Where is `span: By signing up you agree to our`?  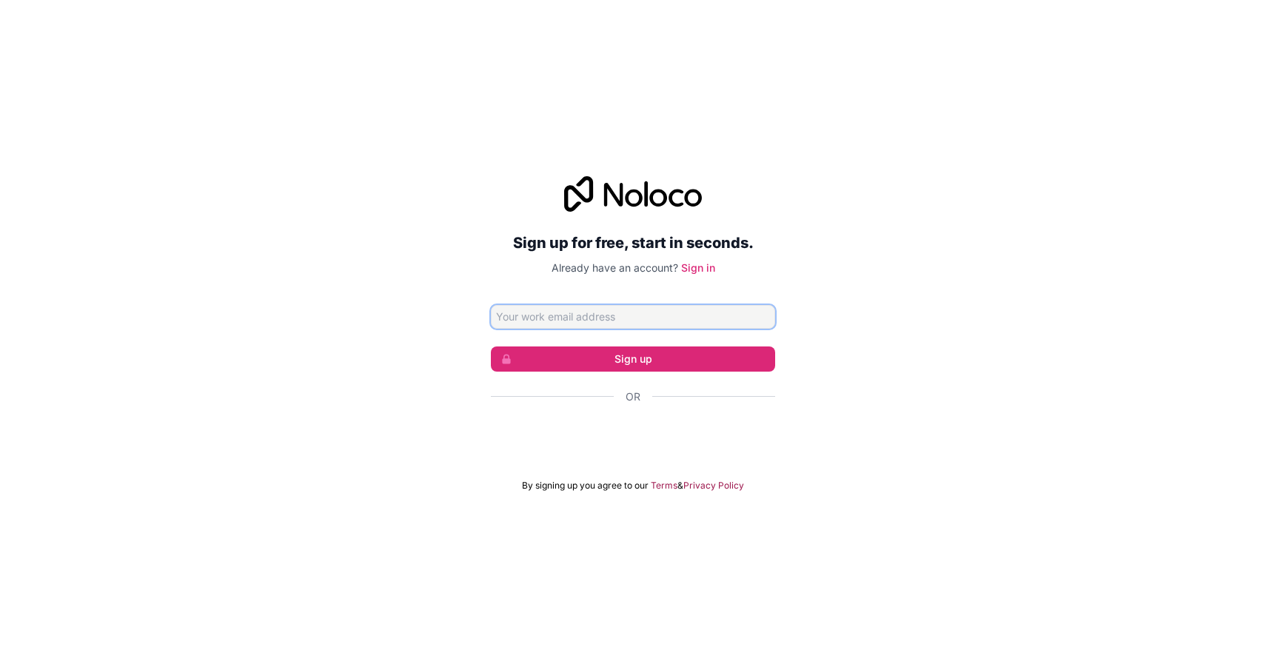
span: By signing up you agree to our is located at coordinates (585, 486).